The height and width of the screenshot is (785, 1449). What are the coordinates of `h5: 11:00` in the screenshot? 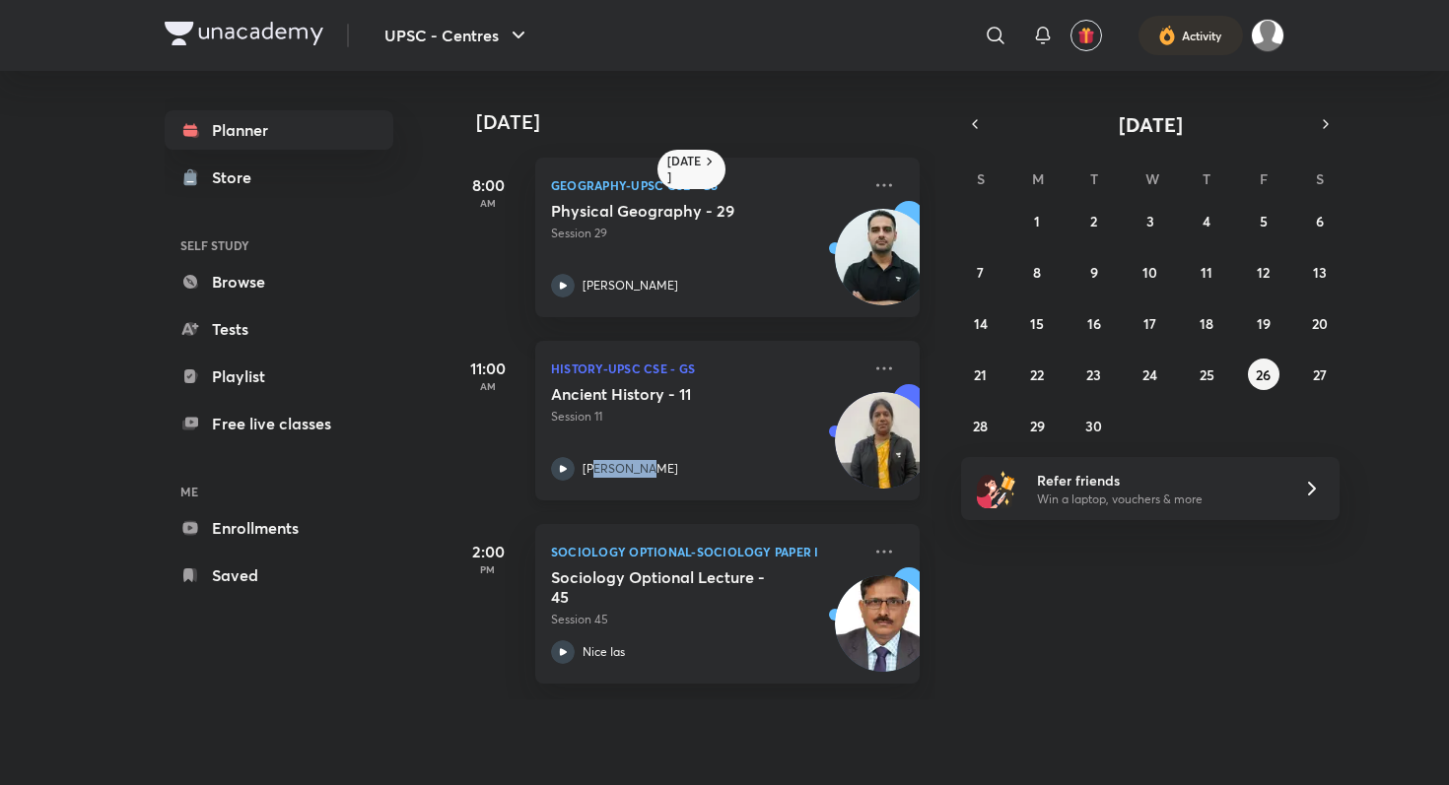 It's located at (488, 369).